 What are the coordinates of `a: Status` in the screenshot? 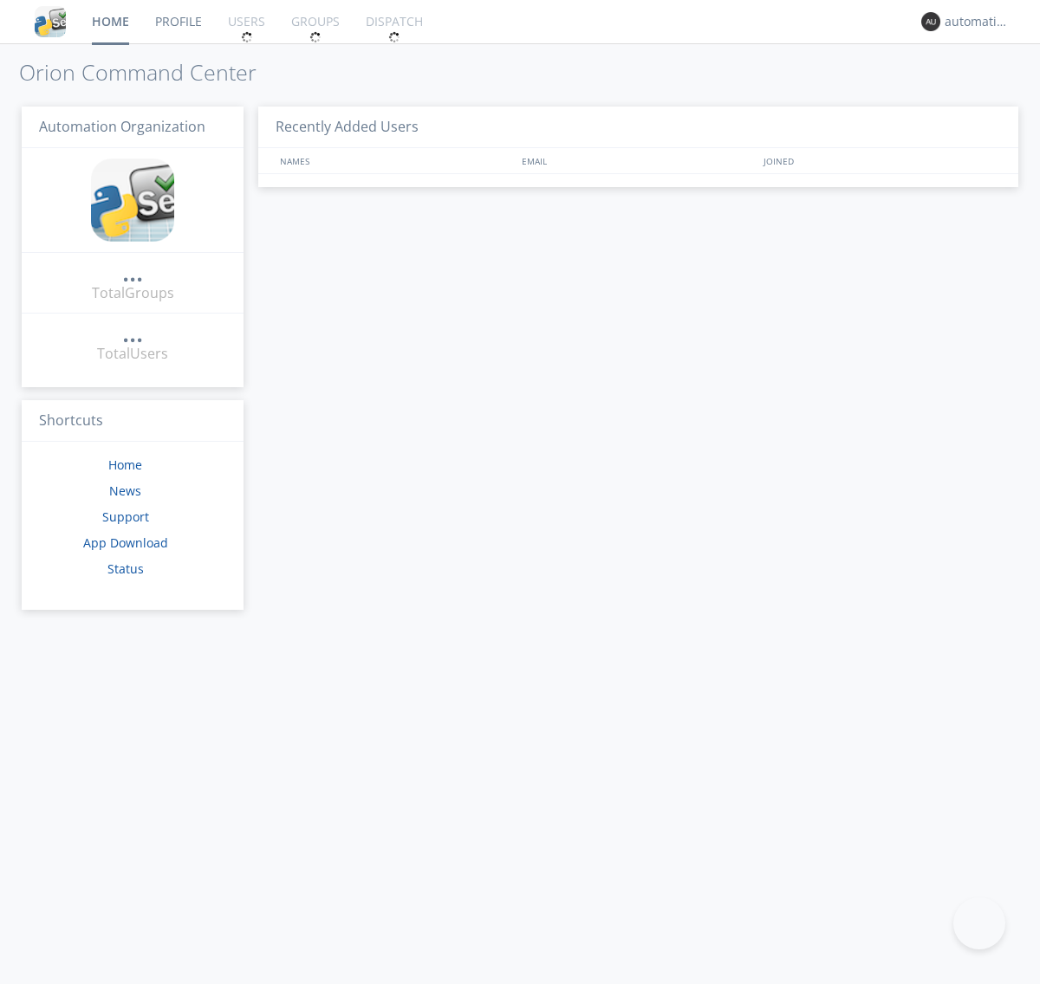 It's located at (126, 568).